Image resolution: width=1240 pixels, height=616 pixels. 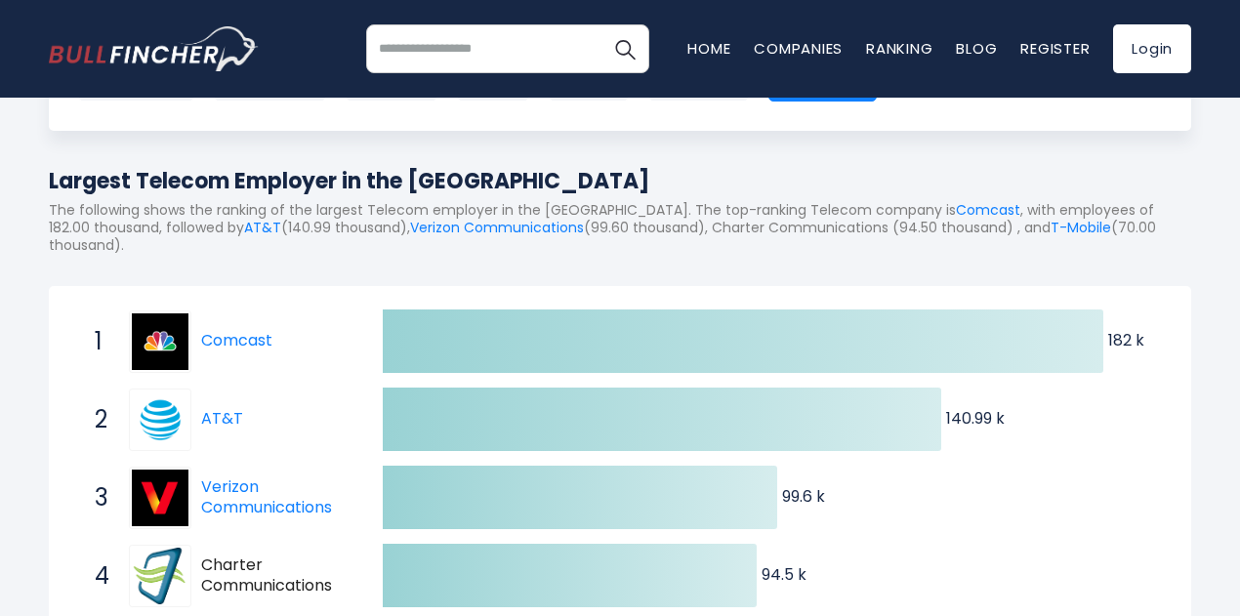 I want to click on span: 2, so click(x=95, y=420).